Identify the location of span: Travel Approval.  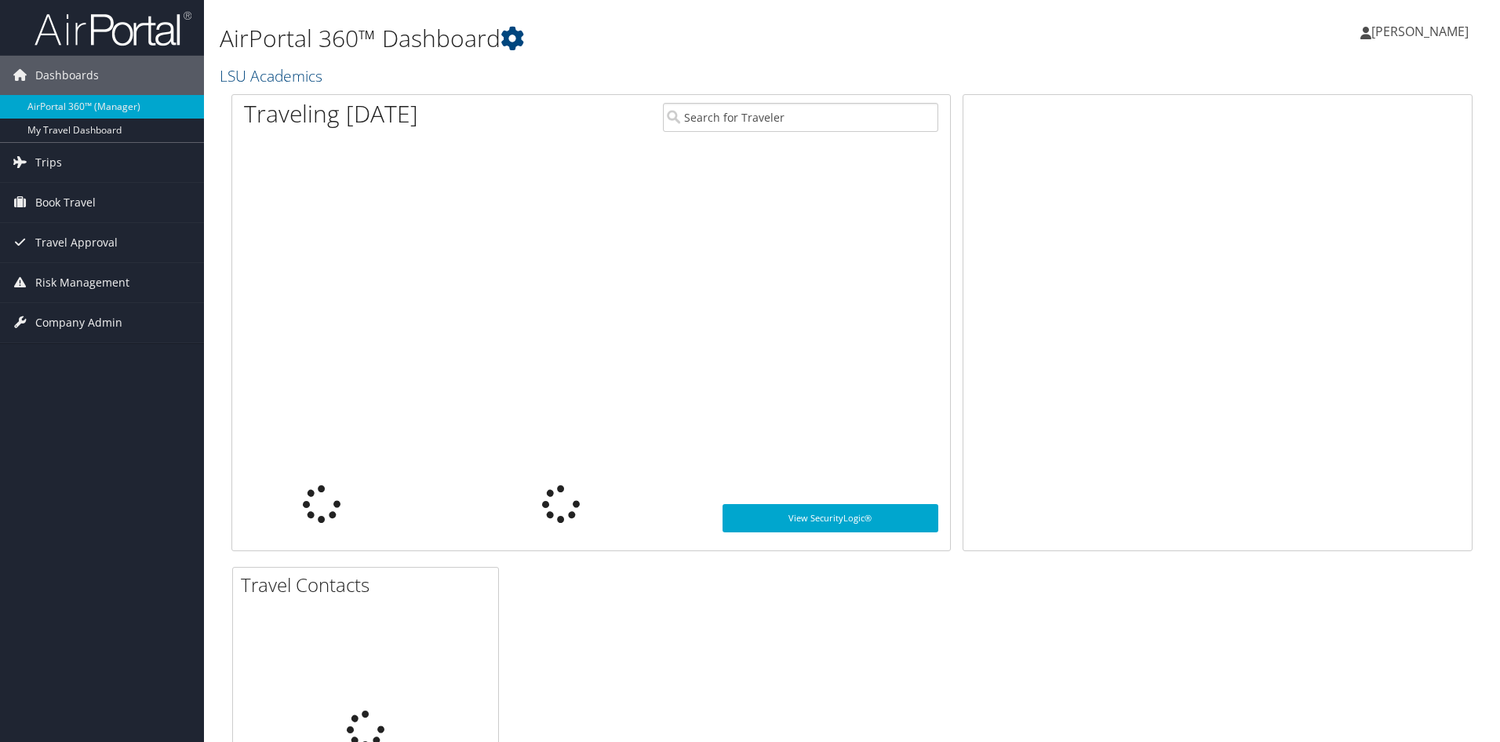
(76, 242).